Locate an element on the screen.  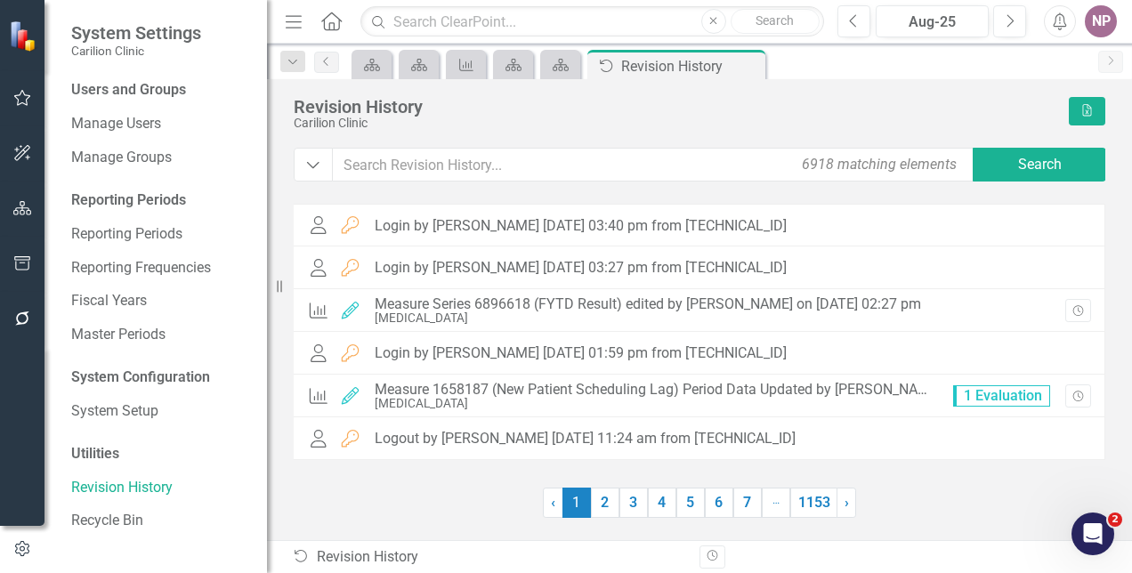
button: Aug-25 is located at coordinates (932, 21).